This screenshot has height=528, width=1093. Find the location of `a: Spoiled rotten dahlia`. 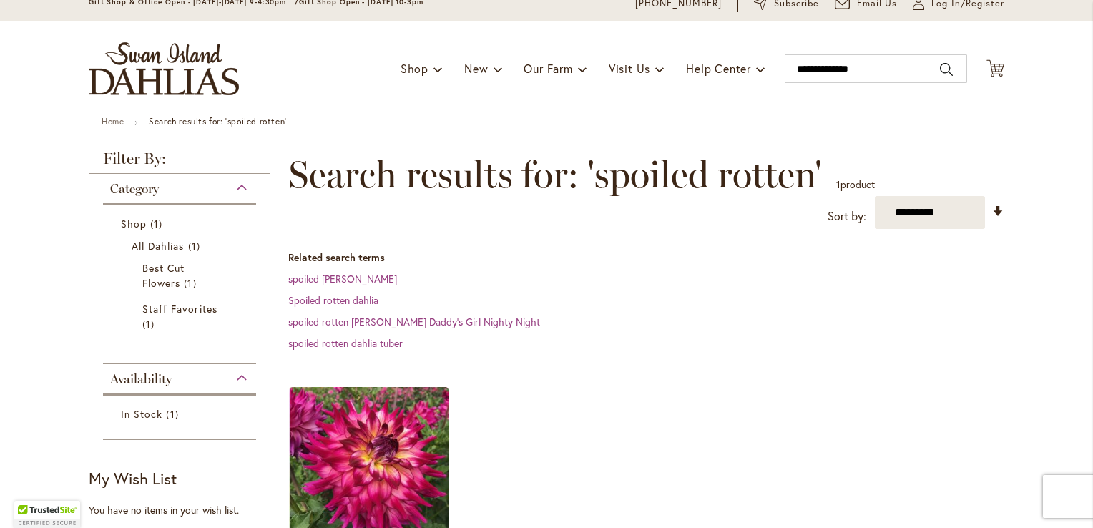

a: Spoiled rotten dahlia is located at coordinates (333, 300).